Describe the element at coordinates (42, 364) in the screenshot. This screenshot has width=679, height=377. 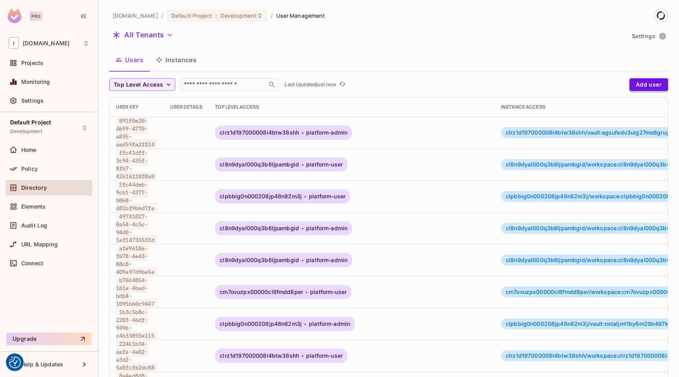
I see `span: Help & Updates` at that location.